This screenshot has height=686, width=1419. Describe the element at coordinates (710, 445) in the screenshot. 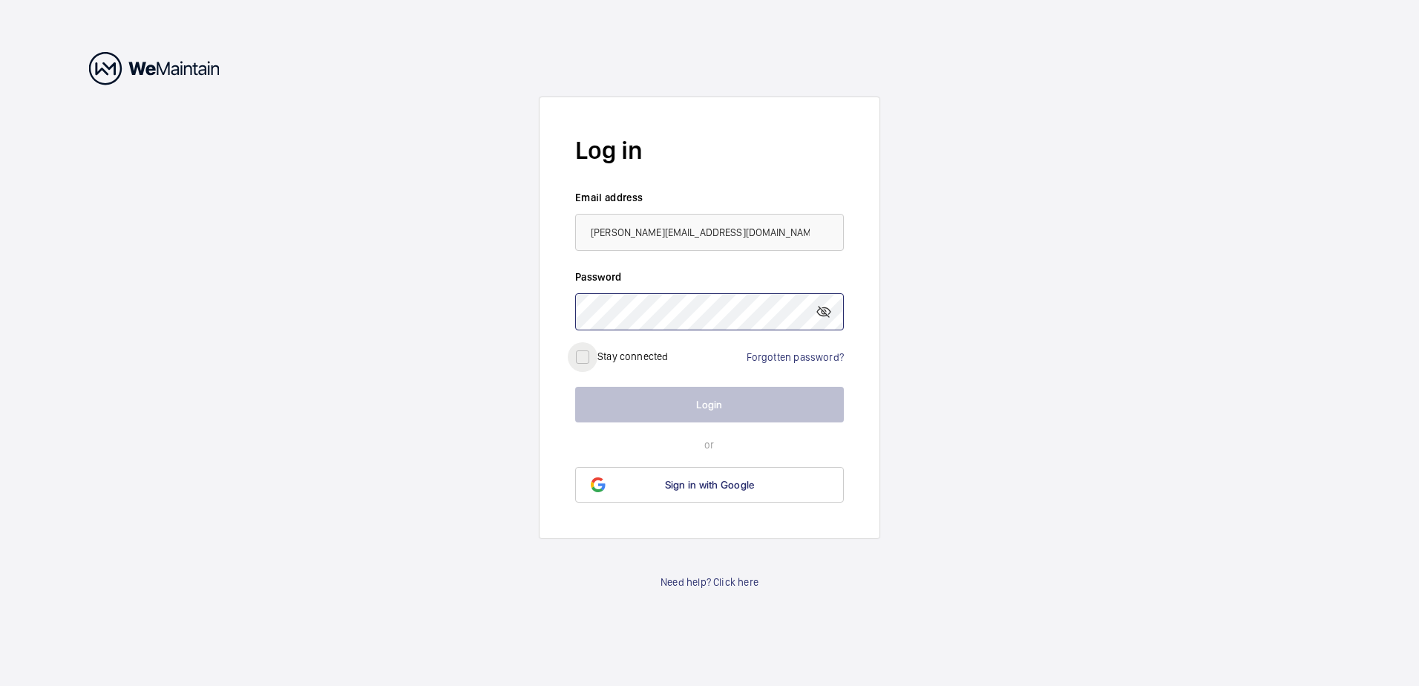

I see `p: or` at that location.